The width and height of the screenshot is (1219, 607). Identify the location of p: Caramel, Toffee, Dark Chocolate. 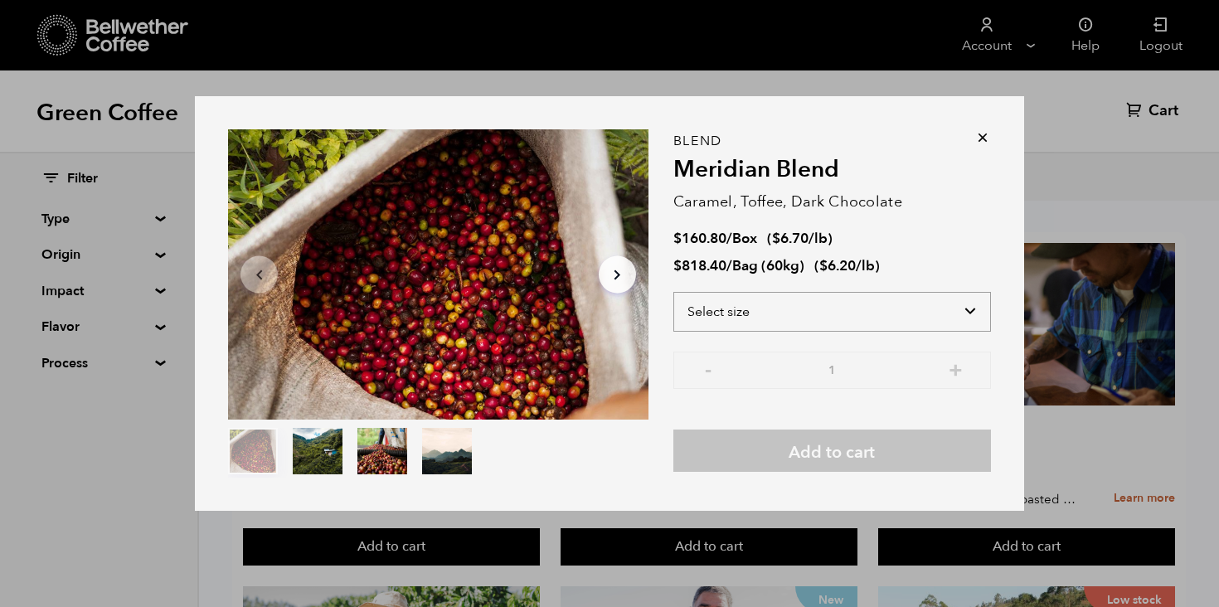
(832, 202).